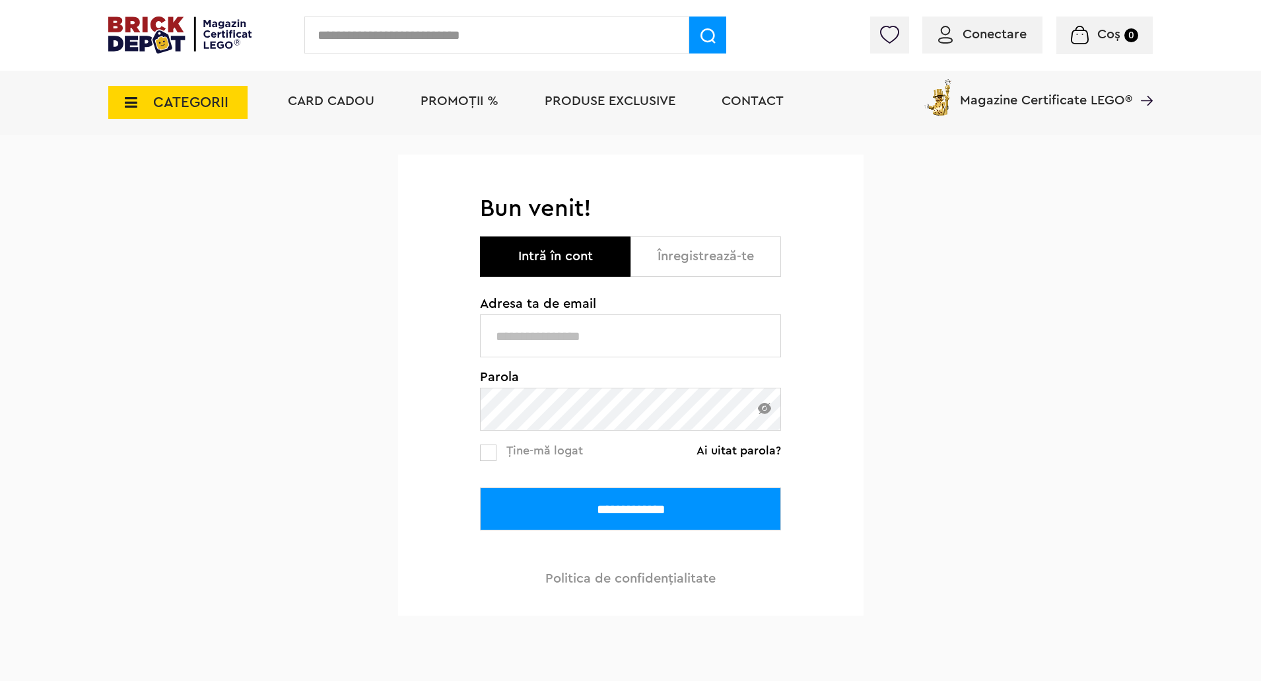 The height and width of the screenshot is (681, 1261). I want to click on span: CATEGORII, so click(191, 102).